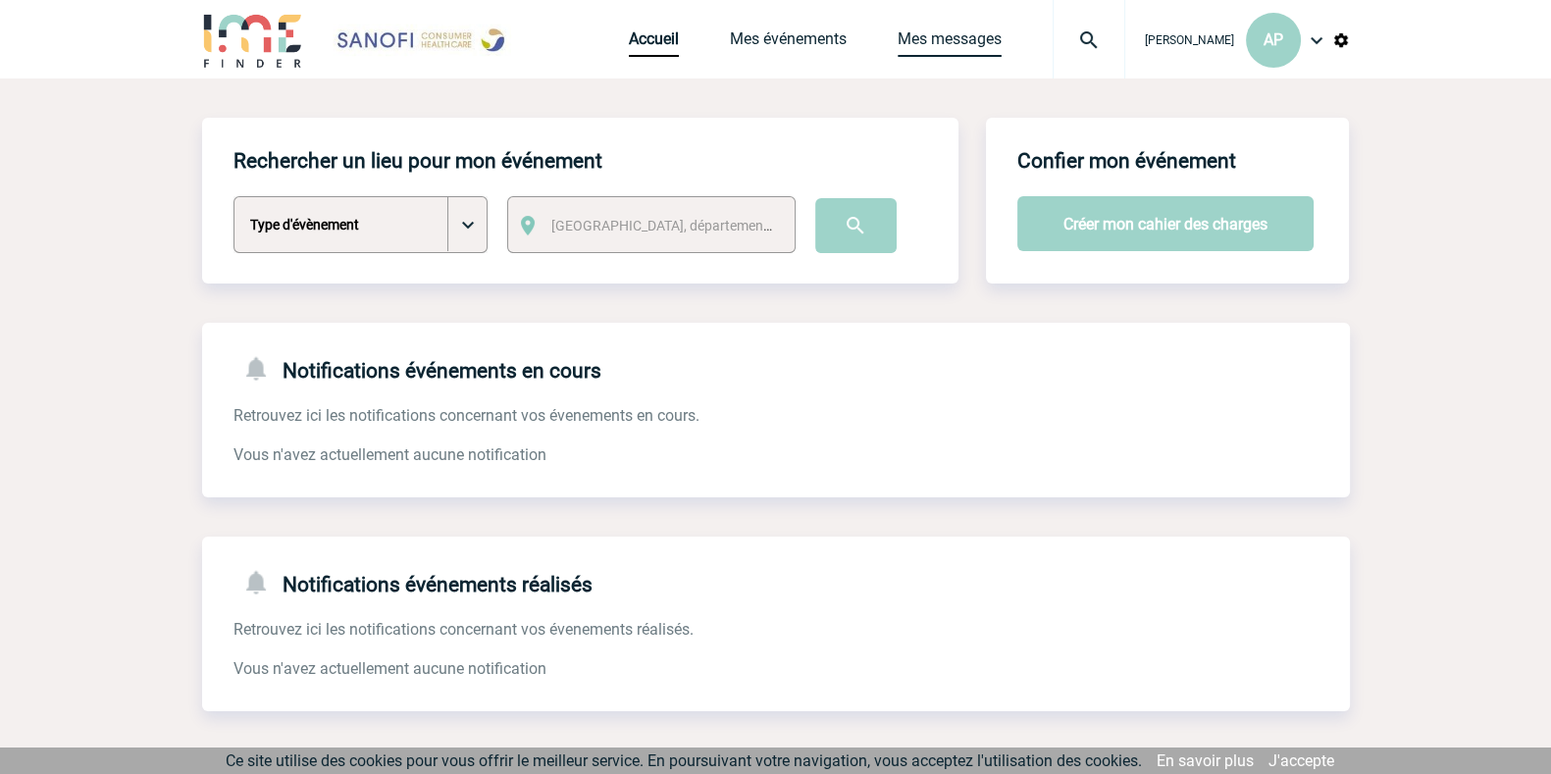  I want to click on img: IME-Finder, so click(253, 39).